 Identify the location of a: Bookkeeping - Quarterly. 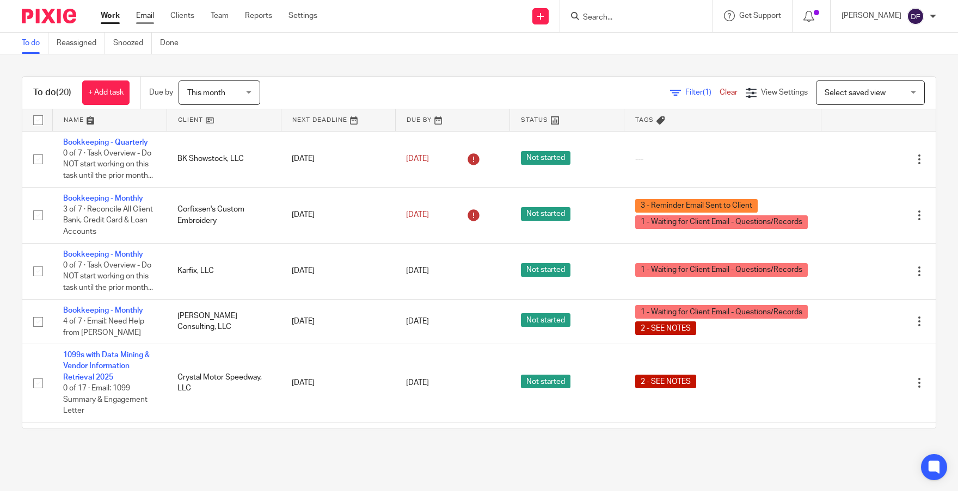
(106, 143).